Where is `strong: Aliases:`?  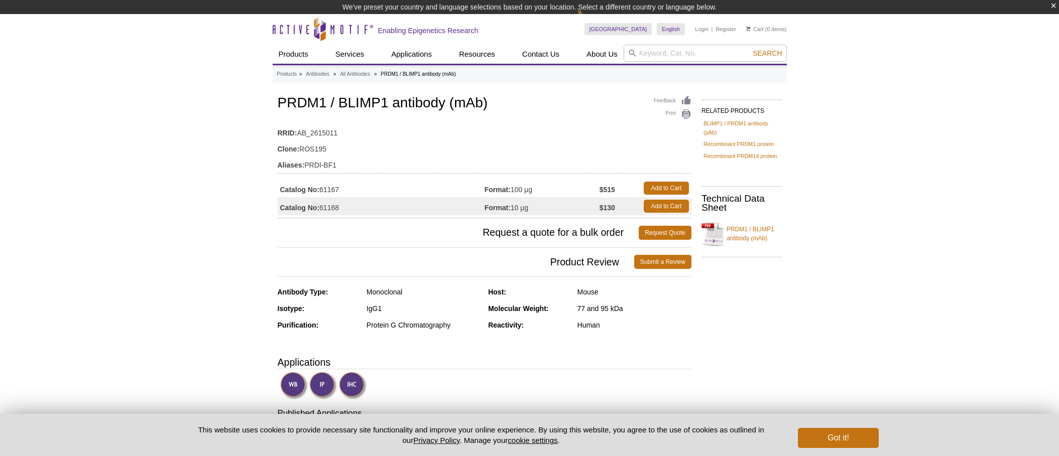 strong: Aliases: is located at coordinates (291, 165).